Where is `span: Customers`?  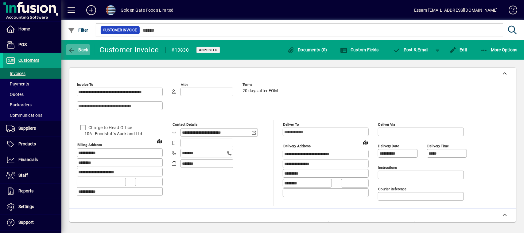 span: Customers is located at coordinates (29, 60).